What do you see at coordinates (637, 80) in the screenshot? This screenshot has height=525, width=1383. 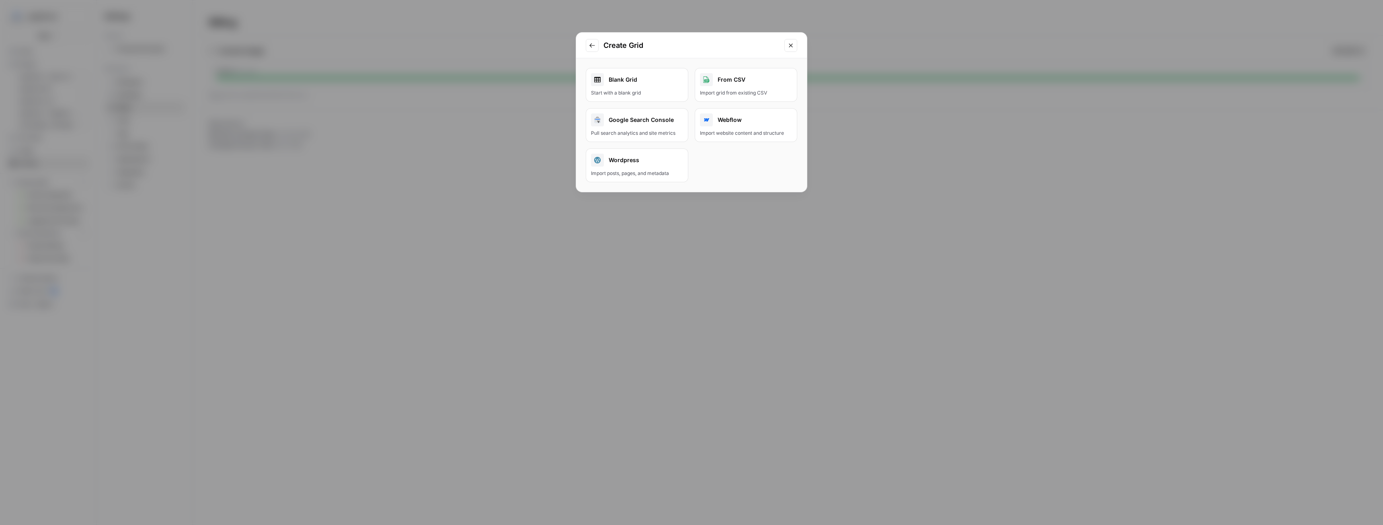 I see `div: Blank Grid` at bounding box center [637, 80].